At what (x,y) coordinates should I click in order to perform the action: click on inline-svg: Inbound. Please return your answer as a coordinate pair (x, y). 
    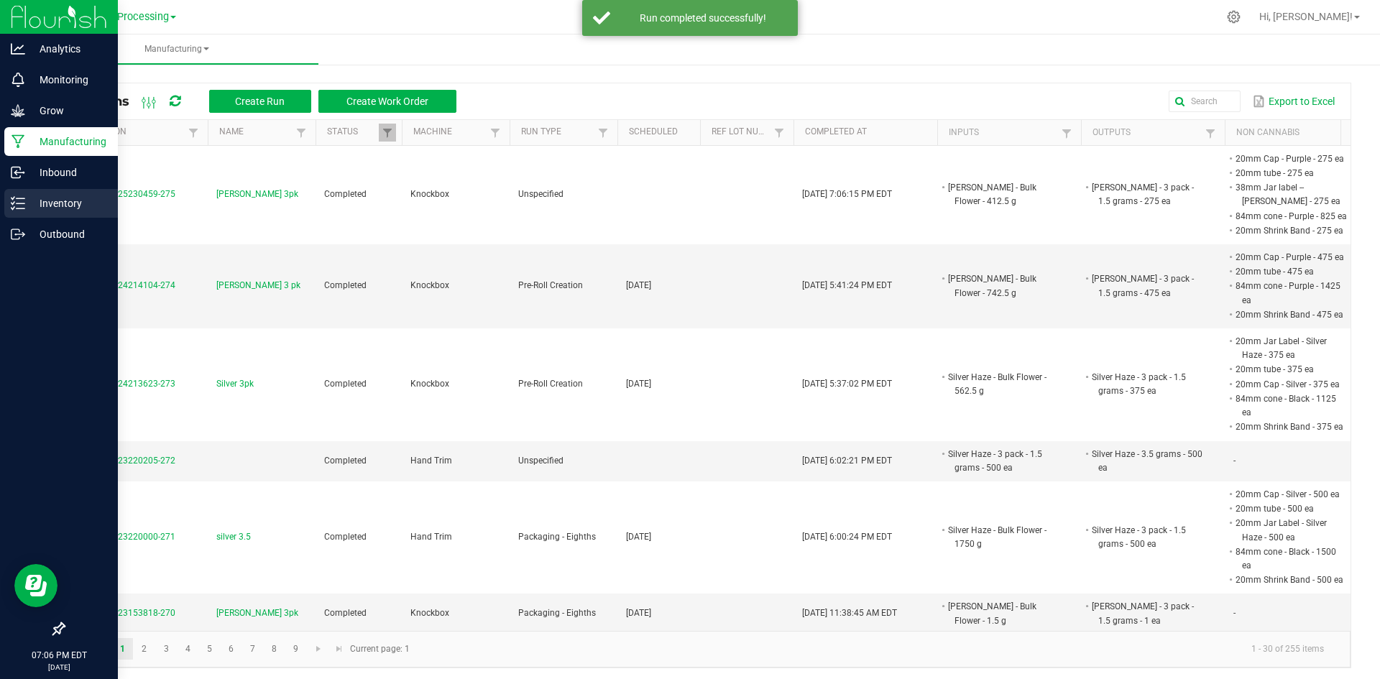
    Looking at the image, I should click on (18, 173).